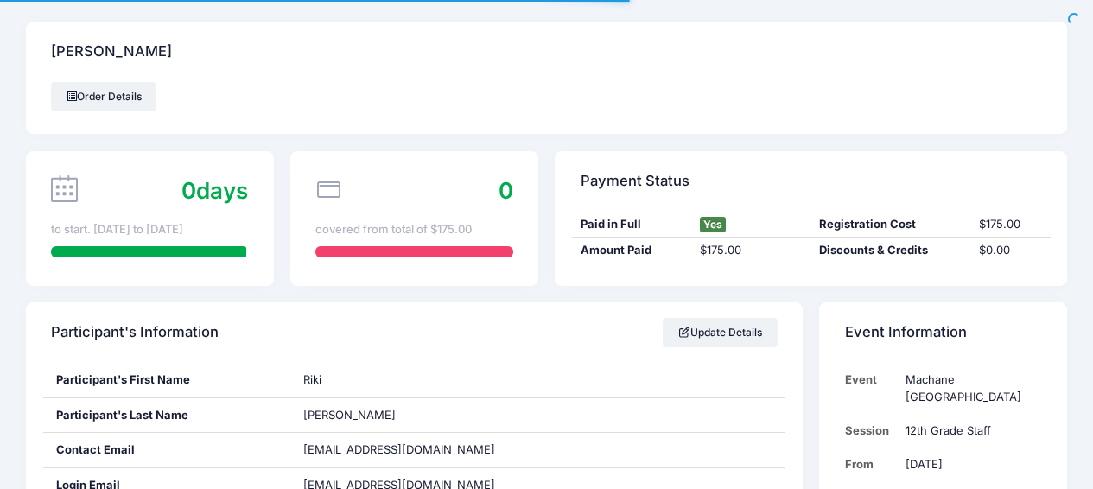  Describe the element at coordinates (135, 333) in the screenshot. I see `h4: Participant's Information` at that location.